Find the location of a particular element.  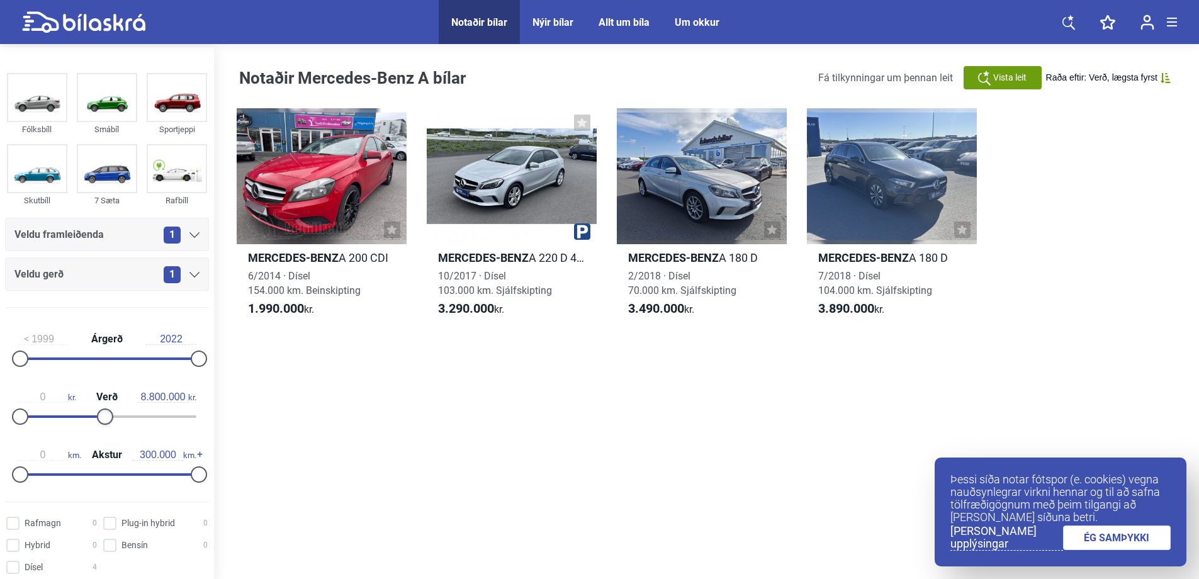

img: parking.png is located at coordinates (582, 232).